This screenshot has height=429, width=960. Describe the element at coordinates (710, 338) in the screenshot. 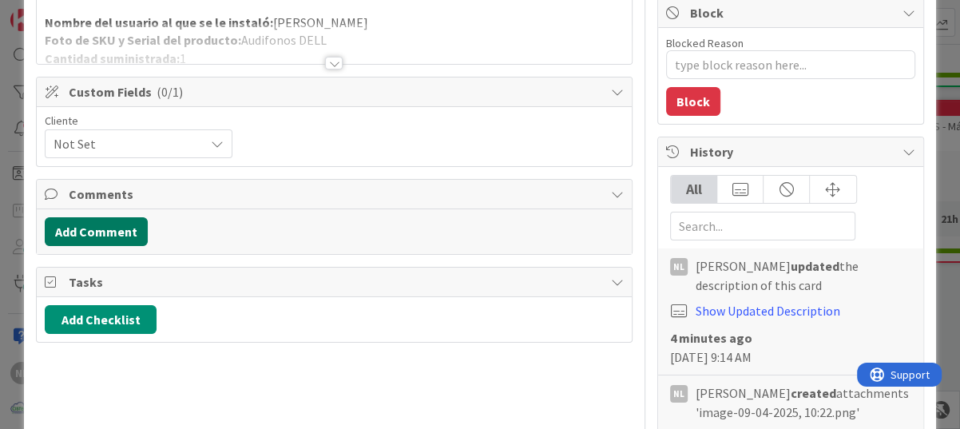

I see `b: 4 minutes ago` at that location.